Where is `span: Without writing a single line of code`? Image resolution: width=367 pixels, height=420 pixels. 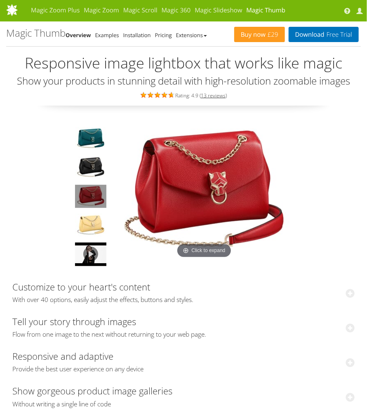 span: Without writing a single line of code is located at coordinates (184, 404).